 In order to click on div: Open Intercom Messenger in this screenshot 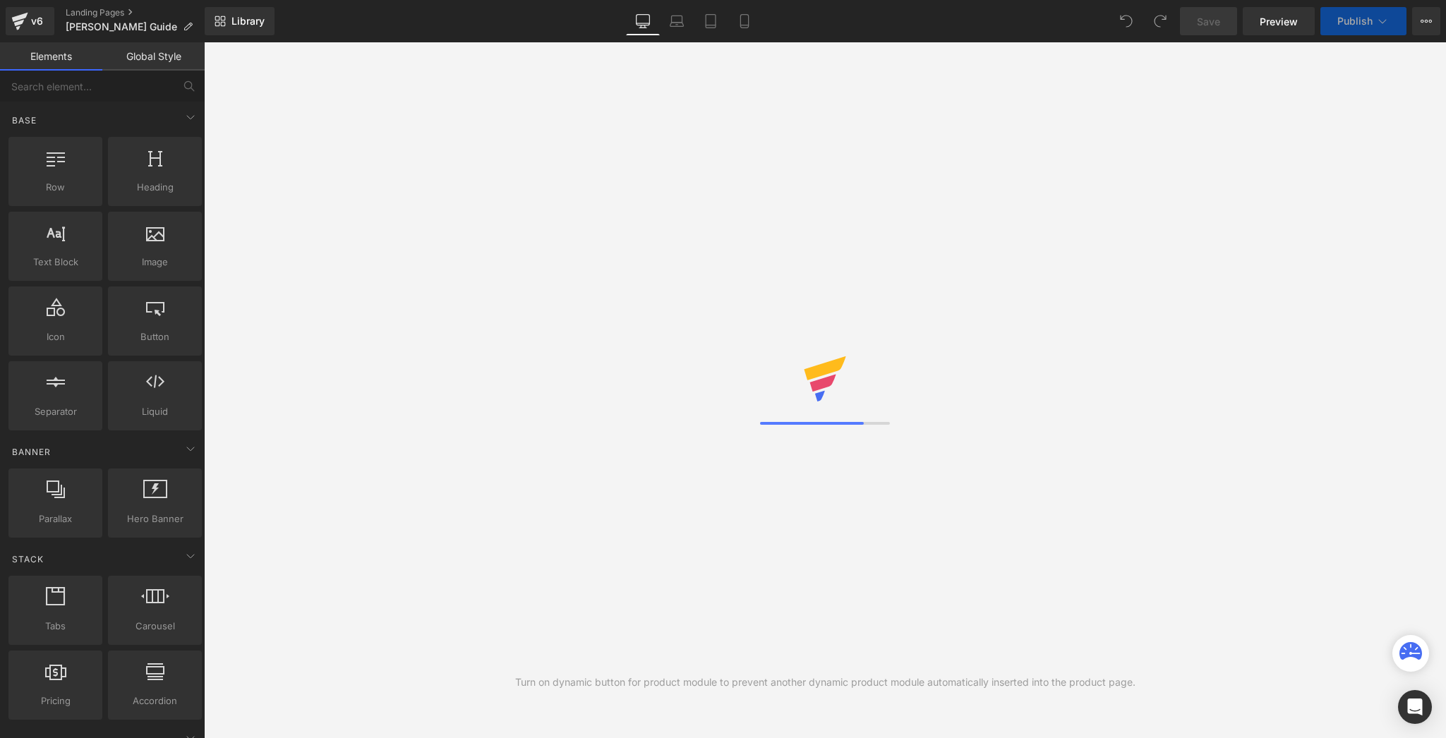, I will do `click(1415, 707)`.